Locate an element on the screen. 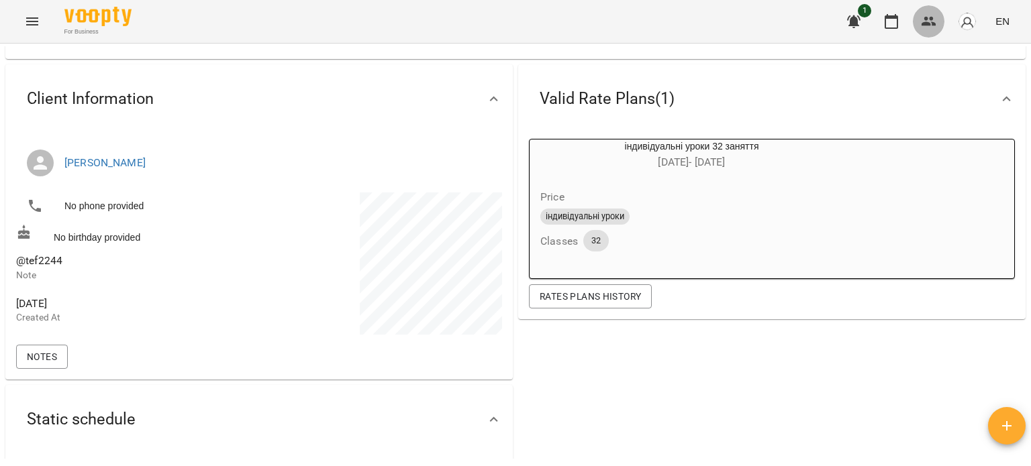 This screenshot has width=1031, height=466. button: Menu is located at coordinates (32, 21).